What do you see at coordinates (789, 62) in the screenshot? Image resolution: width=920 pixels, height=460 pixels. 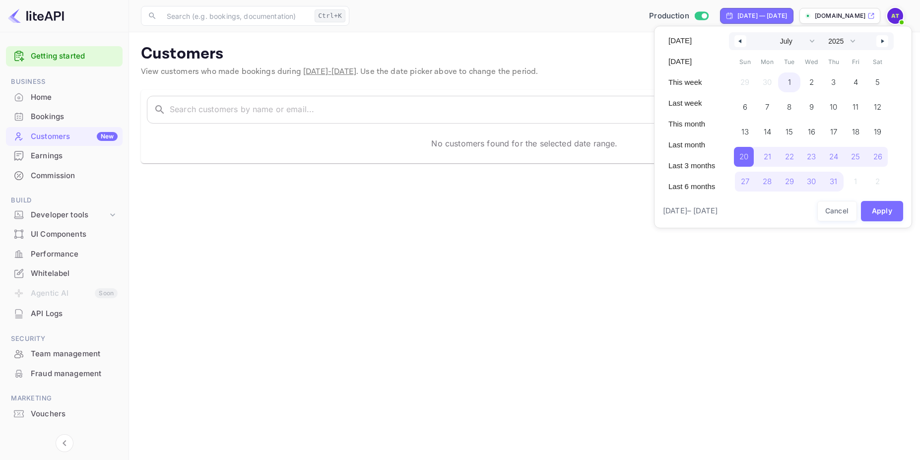 I see `span: Tue` at bounding box center [789, 62].